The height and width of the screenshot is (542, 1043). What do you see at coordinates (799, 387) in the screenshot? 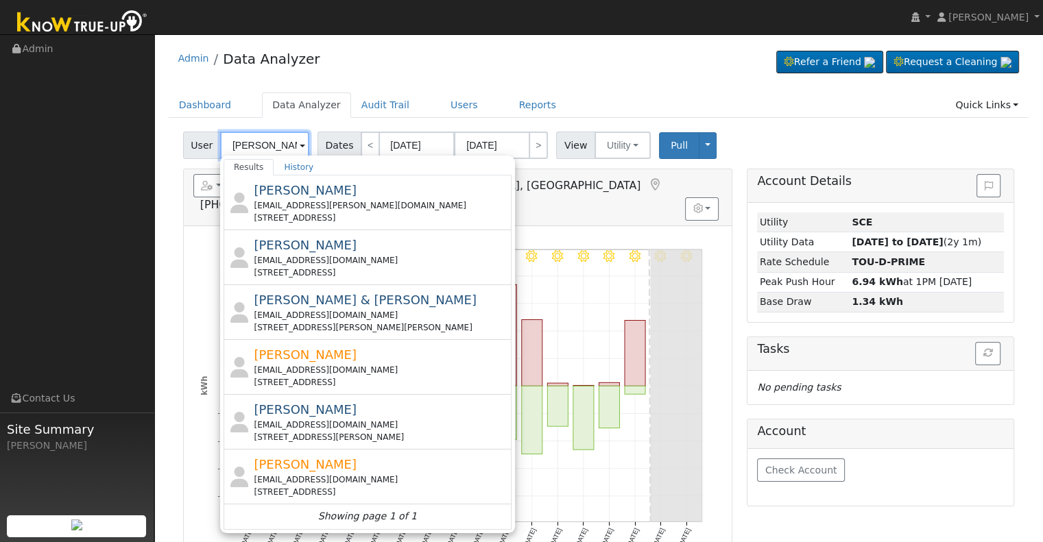
I see `i: No pending tasks` at bounding box center [799, 387].